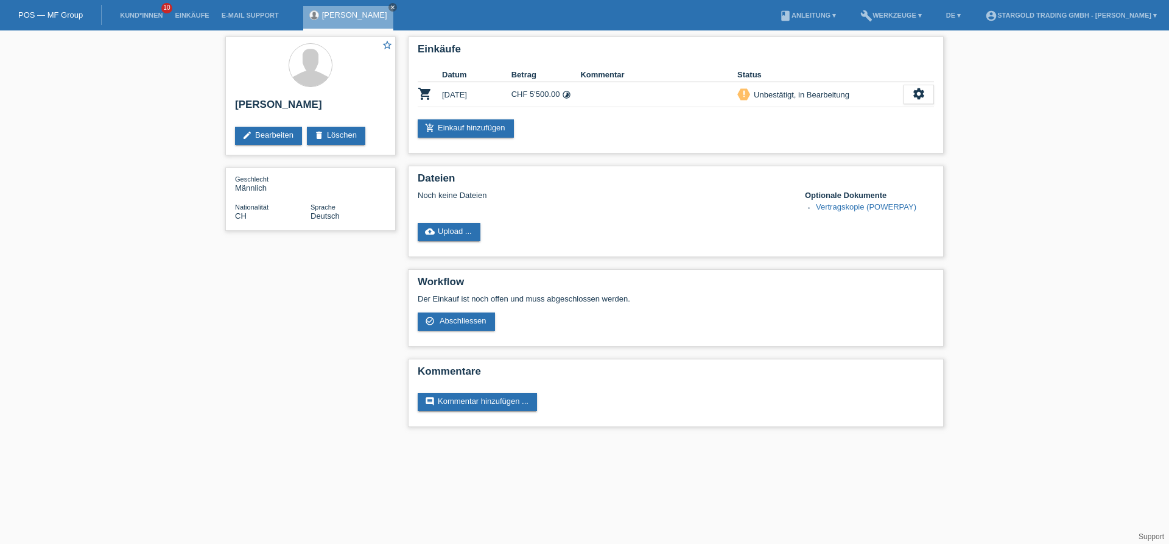 The height and width of the screenshot is (544, 1169). Describe the element at coordinates (991, 16) in the screenshot. I see `i: account_circle` at that location.